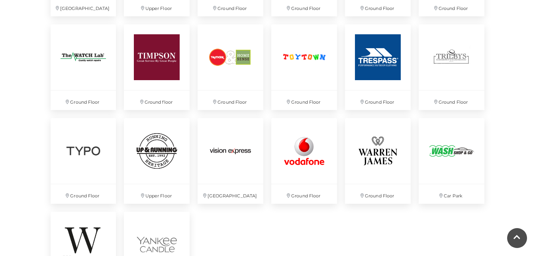  I want to click on img: Wash Shop and Go, Basingstoke, Festival Place, Hampshire, so click(451, 151).